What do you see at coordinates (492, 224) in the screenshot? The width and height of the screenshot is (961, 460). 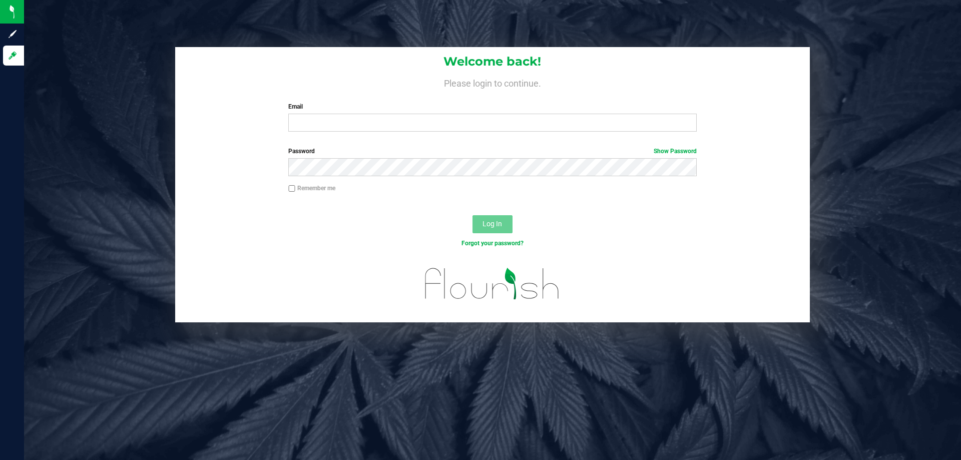 I see `span: Log In` at bounding box center [492, 224].